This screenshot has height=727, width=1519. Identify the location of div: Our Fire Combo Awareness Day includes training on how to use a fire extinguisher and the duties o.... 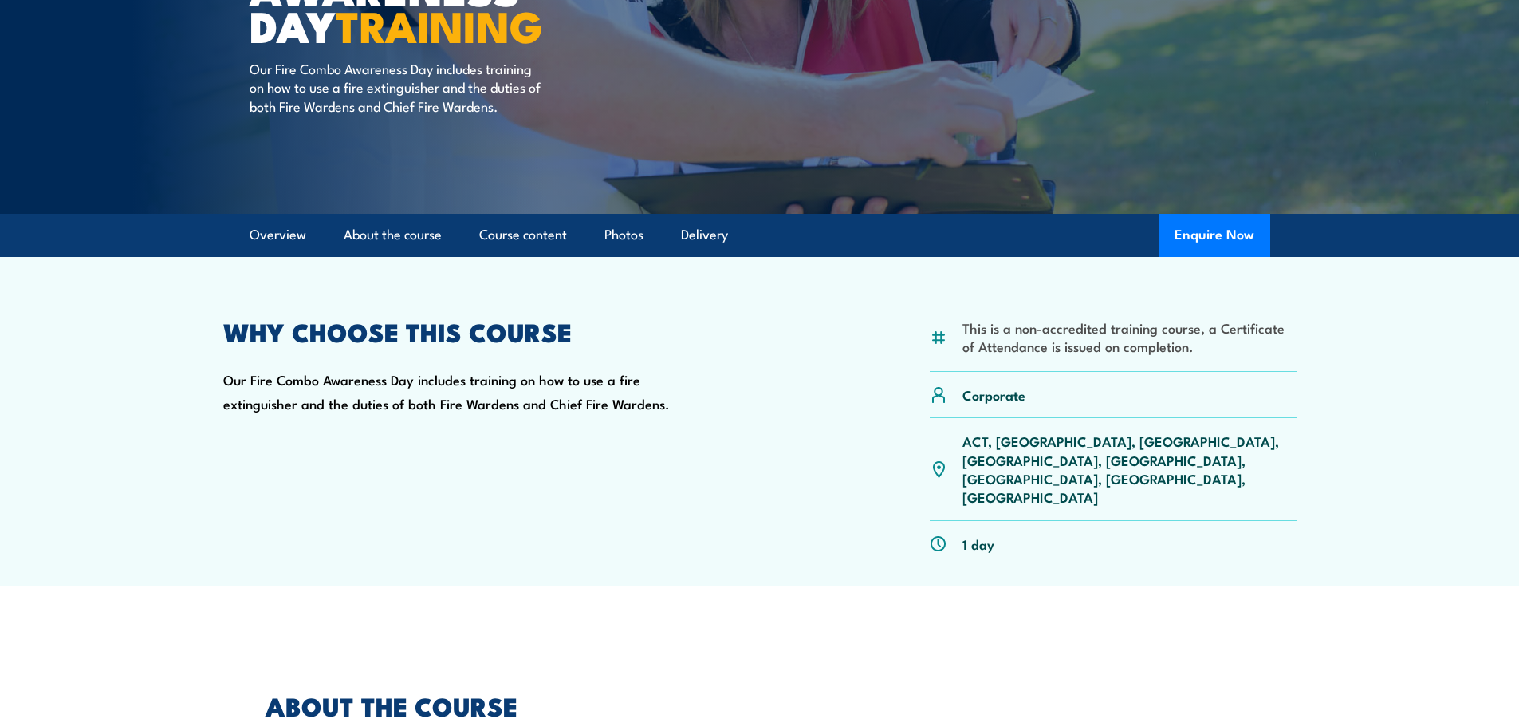
(456, 443).